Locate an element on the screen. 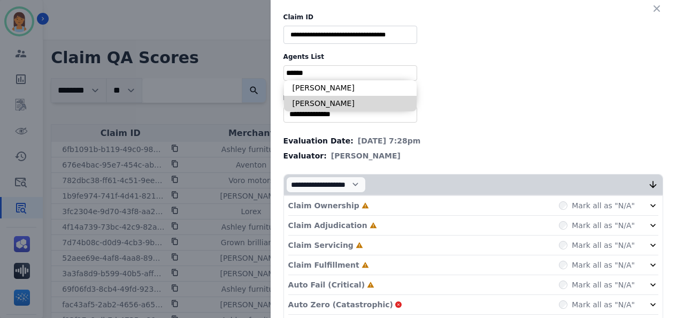 The width and height of the screenshot is (676, 318). p: Claim Ownership is located at coordinates (324, 205).